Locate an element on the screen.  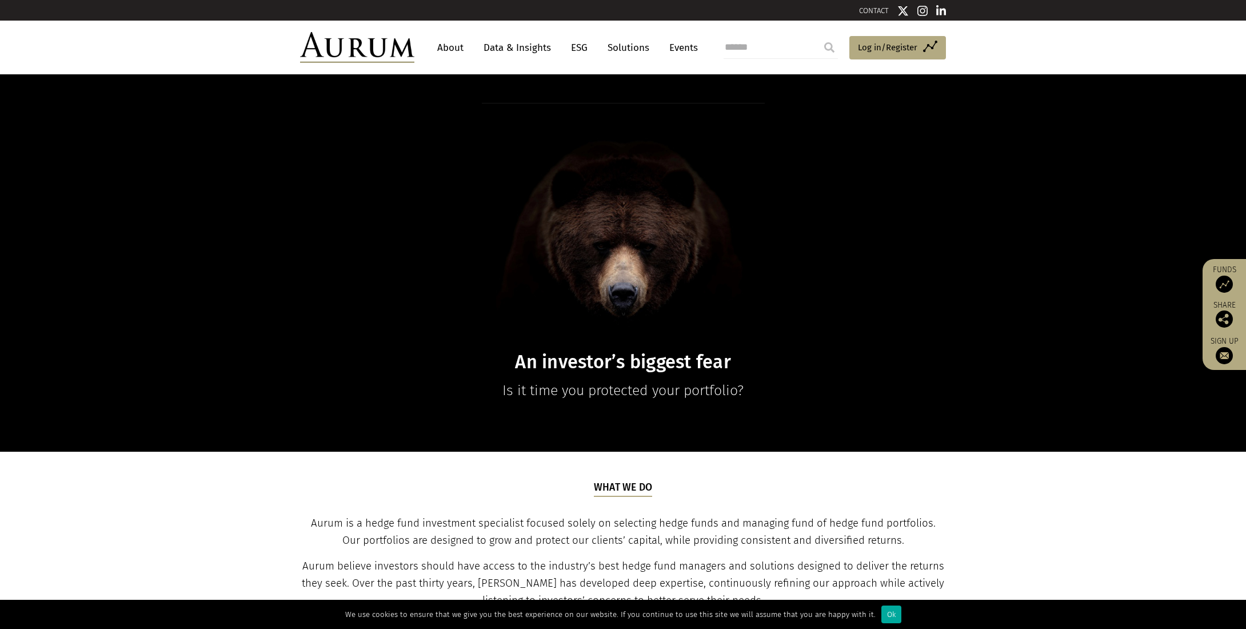
p: Is it time you protected your portfolio? is located at coordinates (623, 390).